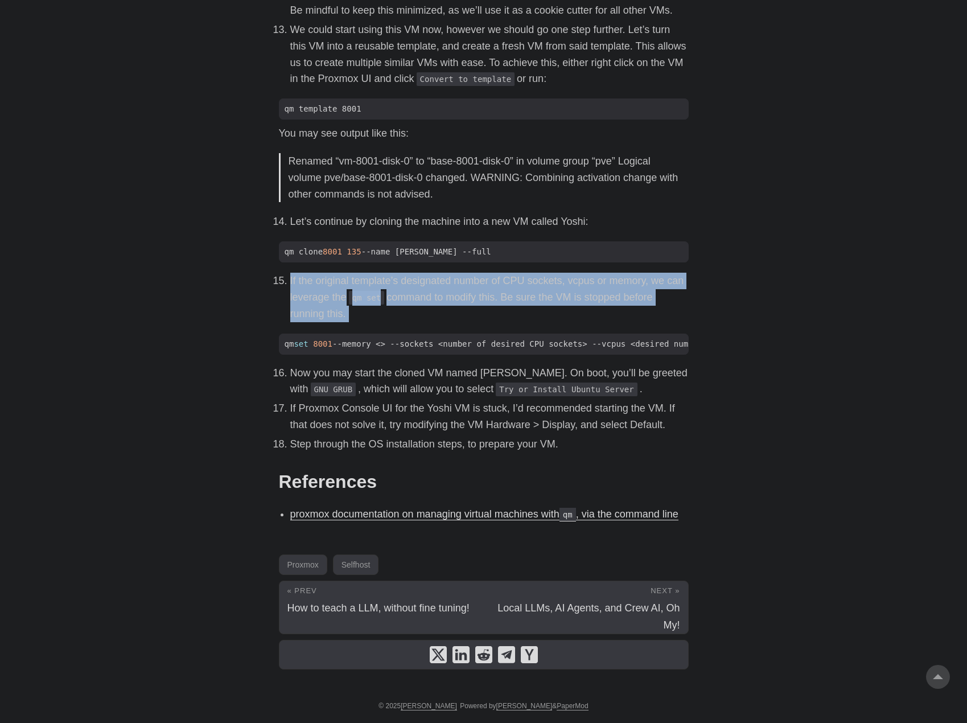 This screenshot has height=723, width=967. What do you see at coordinates (301, 344) in the screenshot?
I see `span: set` at bounding box center [301, 344].